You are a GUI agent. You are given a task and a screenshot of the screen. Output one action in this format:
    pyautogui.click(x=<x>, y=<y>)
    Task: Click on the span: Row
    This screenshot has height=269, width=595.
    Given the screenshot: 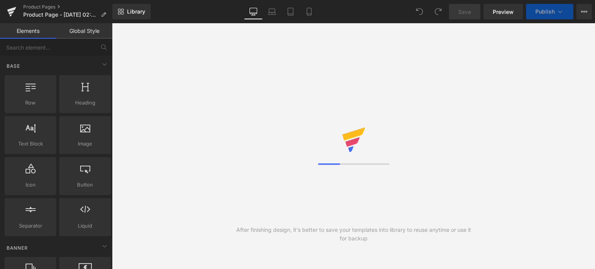 What is the action you would take?
    pyautogui.click(x=30, y=103)
    